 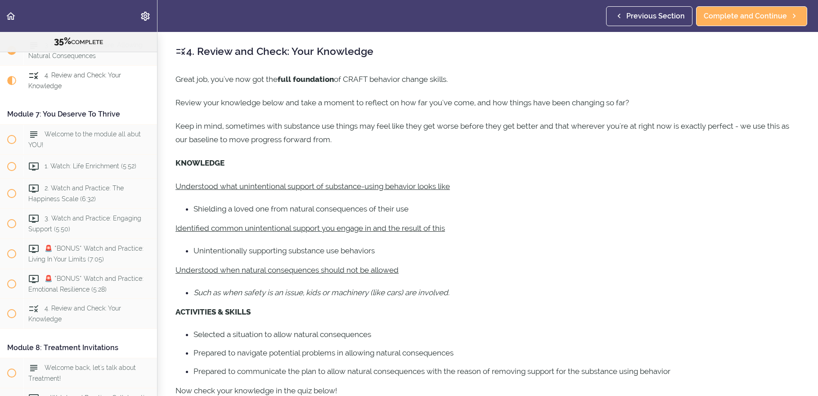 What do you see at coordinates (390, 79) in the screenshot?
I see `span: of CRAFT behavior change skills.` at bounding box center [390, 79].